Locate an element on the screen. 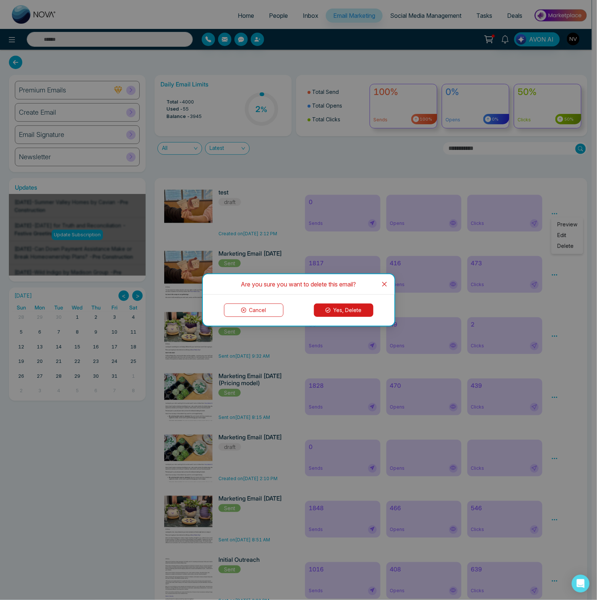 This screenshot has width=597, height=600. button: Cancel is located at coordinates (254, 310).